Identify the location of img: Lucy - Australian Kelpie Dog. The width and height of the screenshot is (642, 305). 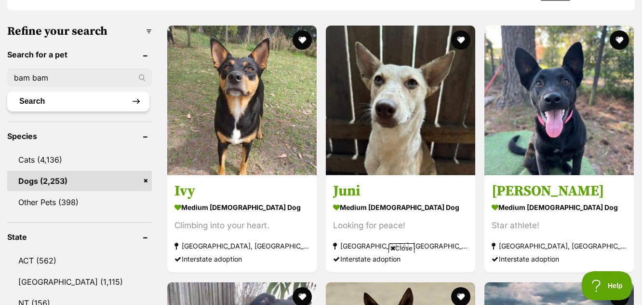
(559, 100).